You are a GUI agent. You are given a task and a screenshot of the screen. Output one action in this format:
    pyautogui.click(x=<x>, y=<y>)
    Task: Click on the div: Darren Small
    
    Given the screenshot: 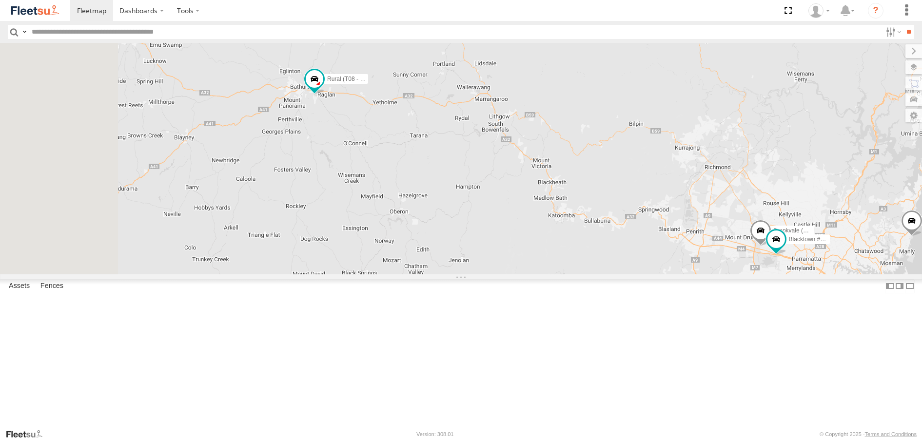 What is the action you would take?
    pyautogui.click(x=819, y=11)
    